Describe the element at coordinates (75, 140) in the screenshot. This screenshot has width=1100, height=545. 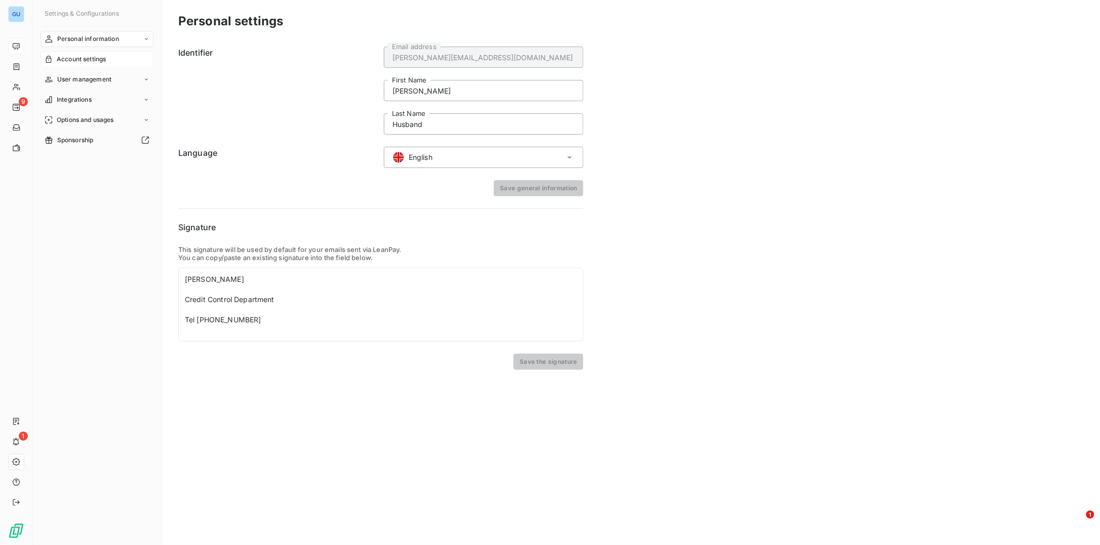
I see `span: Sponsorship` at that location.